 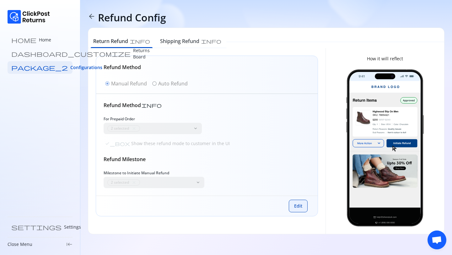 What do you see at coordinates (40, 244) in the screenshot?
I see `div: Close Menukeyboard_tab_rtl` at bounding box center [40, 244].